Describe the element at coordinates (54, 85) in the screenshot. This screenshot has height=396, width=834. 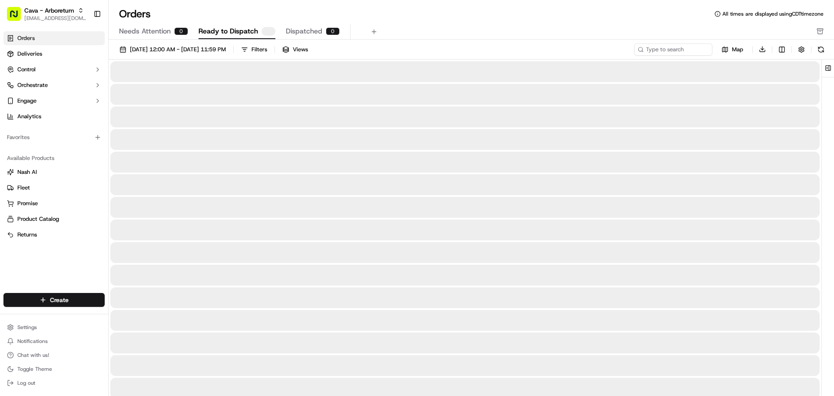
I see `button: Orchestrate` at that location.